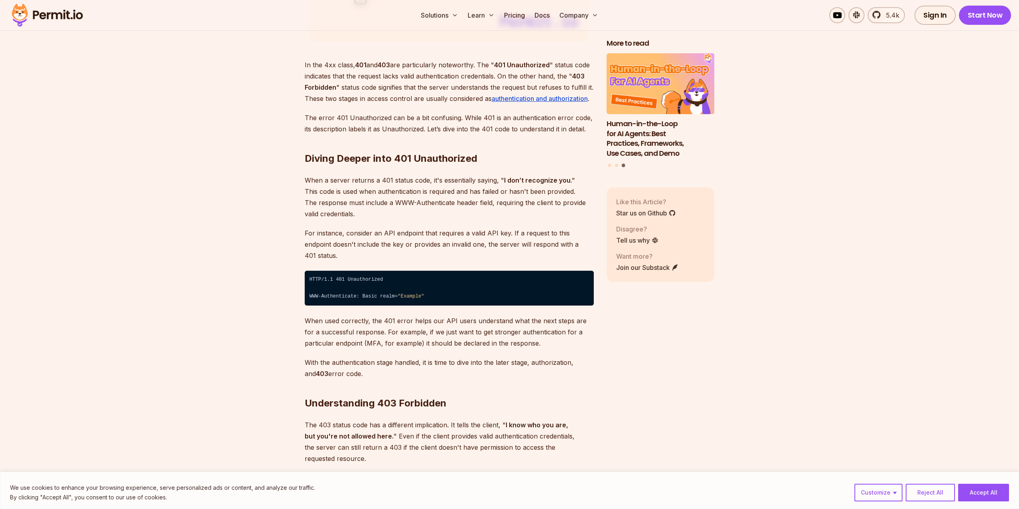  Describe the element at coordinates (542, 15) in the screenshot. I see `a: Docs` at that location.